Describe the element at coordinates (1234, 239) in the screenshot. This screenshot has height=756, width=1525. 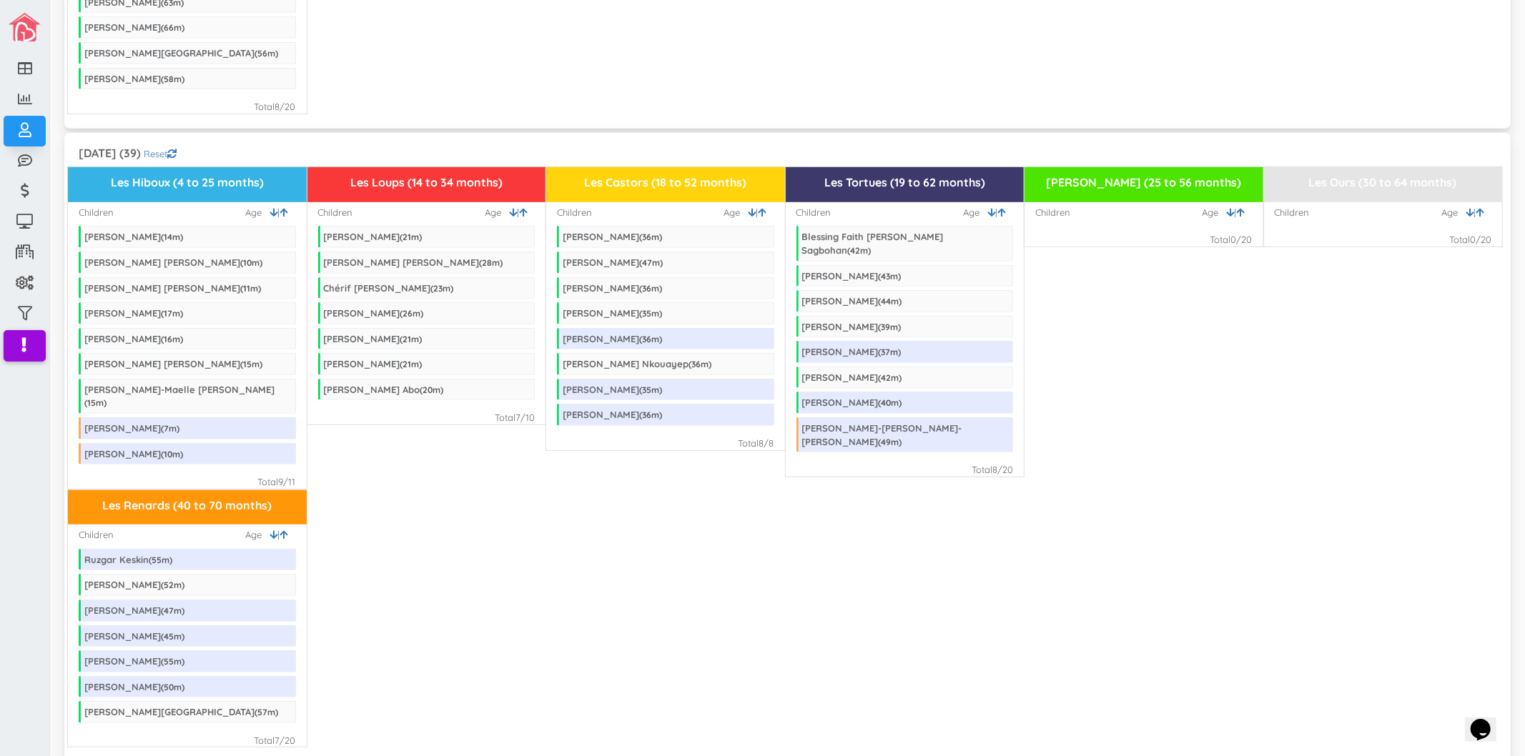
I see `span: 0` at that location.